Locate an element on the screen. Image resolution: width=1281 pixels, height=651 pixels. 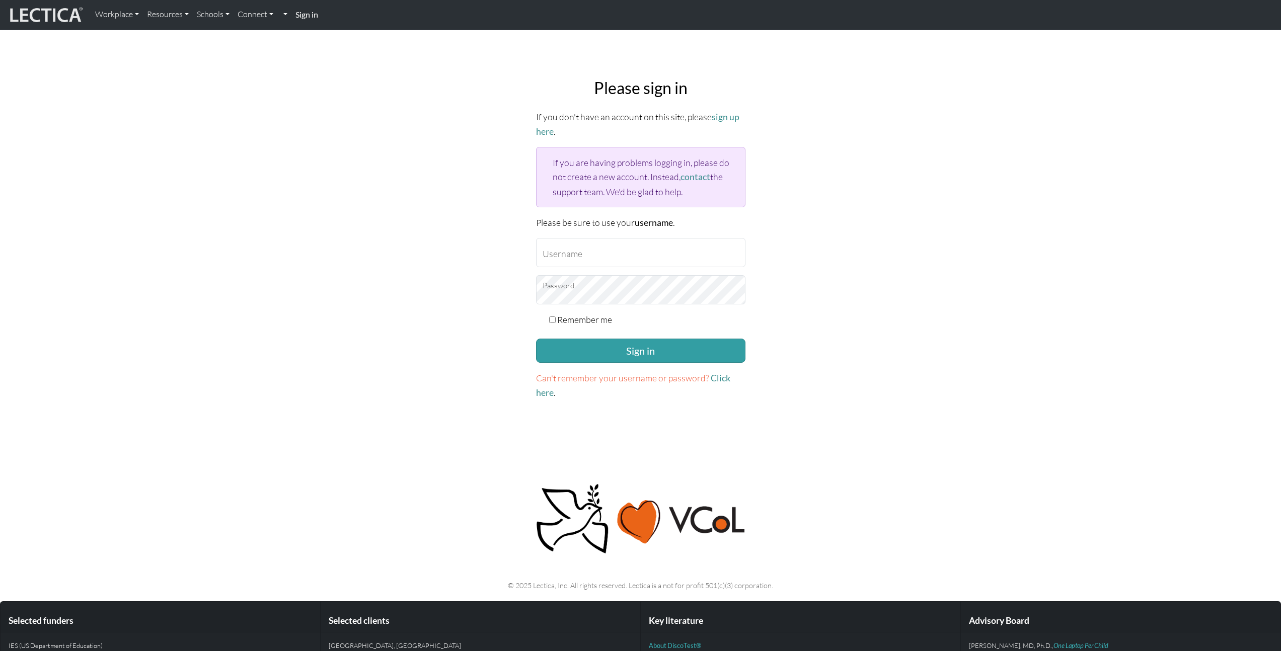
h2: Please sign in is located at coordinates (641, 88).